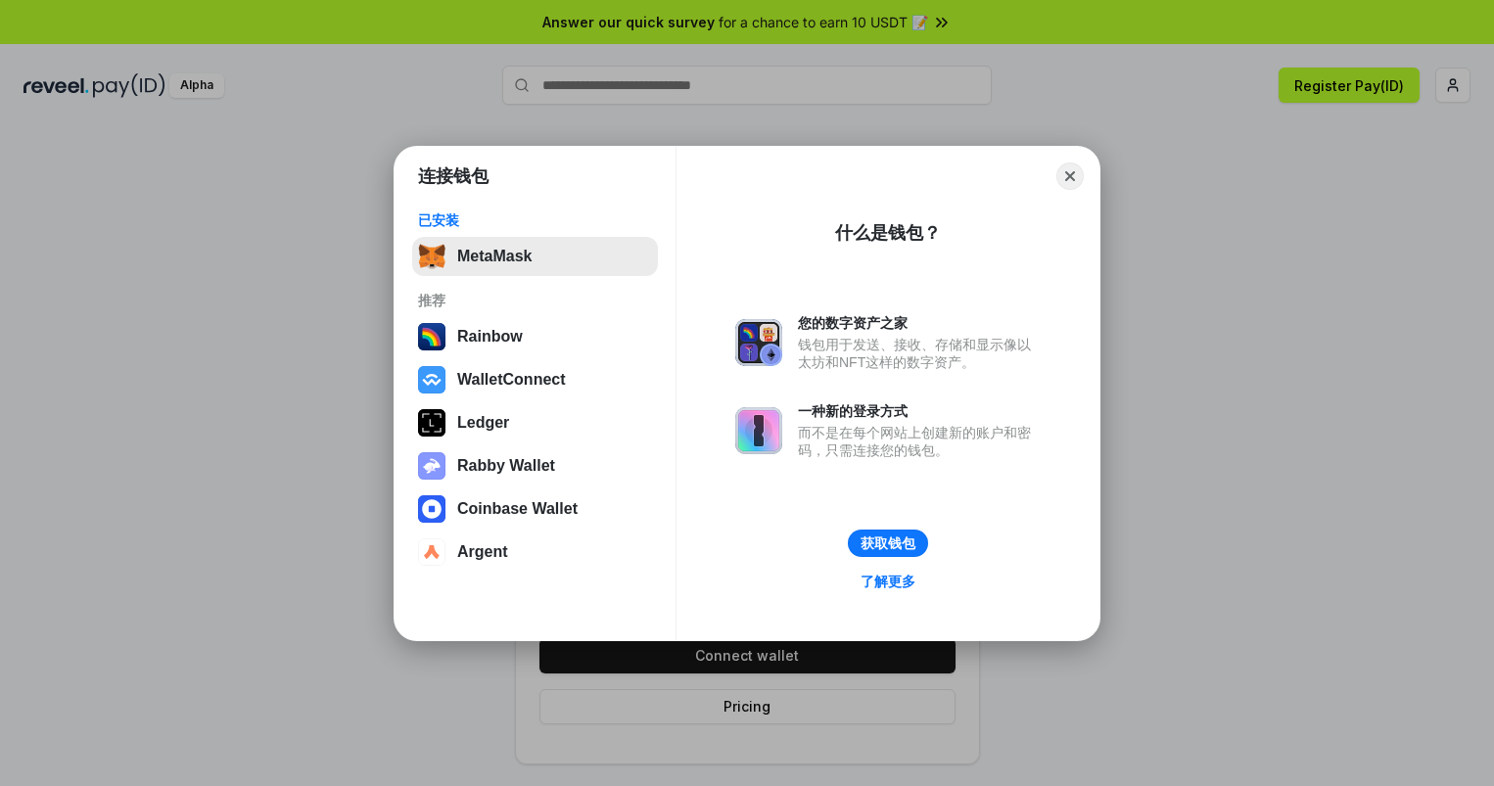 The width and height of the screenshot is (1494, 786). What do you see at coordinates (535, 466) in the screenshot?
I see `button: Rabby Wallet` at bounding box center [535, 466].